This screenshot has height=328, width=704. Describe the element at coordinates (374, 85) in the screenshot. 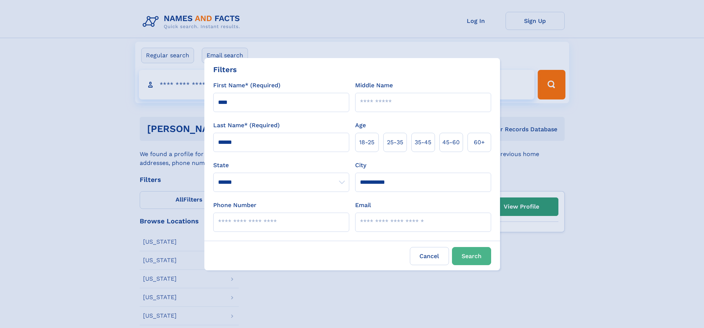

I see `label: Middle Name` at that location.